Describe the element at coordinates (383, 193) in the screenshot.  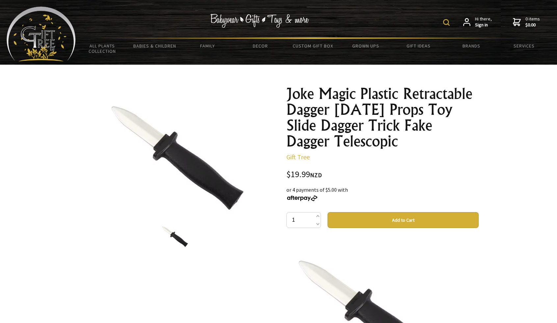
I see `div: or 4 payments of $5.00 with` at that location.